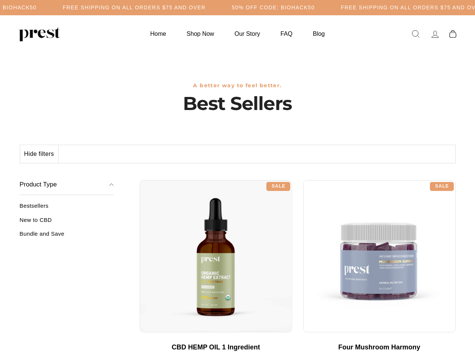 This screenshot has width=475, height=358. I want to click on a: Bestsellers, so click(67, 208).